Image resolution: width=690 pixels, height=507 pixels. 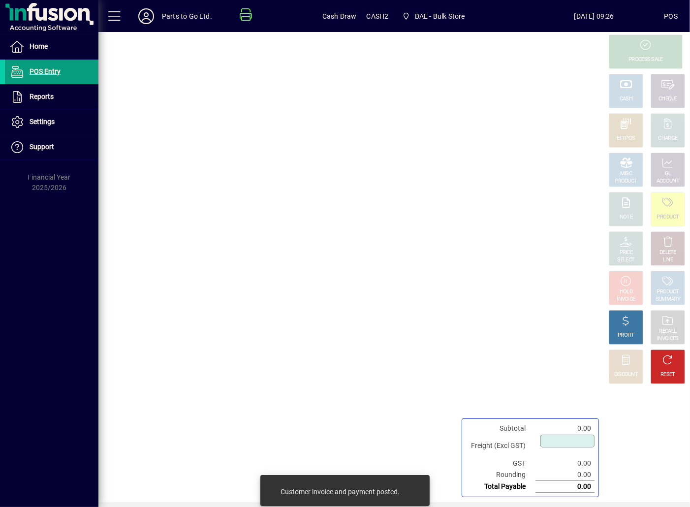 I want to click on div: INVOICES, so click(x=668, y=339).